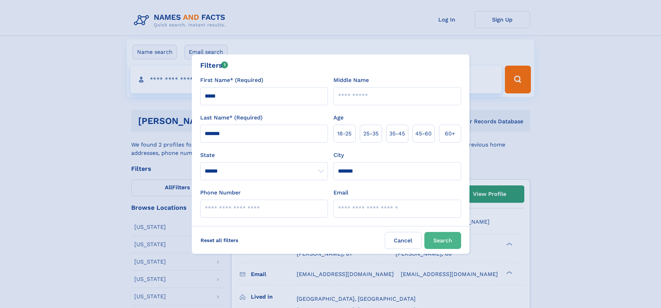 The height and width of the screenshot is (308, 661). What do you see at coordinates (450, 134) in the screenshot?
I see `span: 60+` at bounding box center [450, 134].